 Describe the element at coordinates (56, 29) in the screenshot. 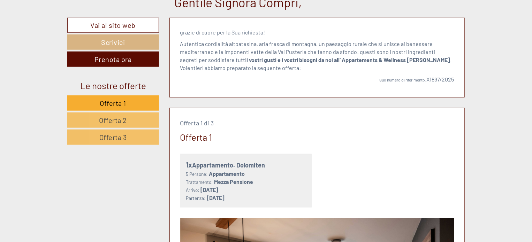

I see `div: Buon giorno, come possiamo aiutarla?` at that location.